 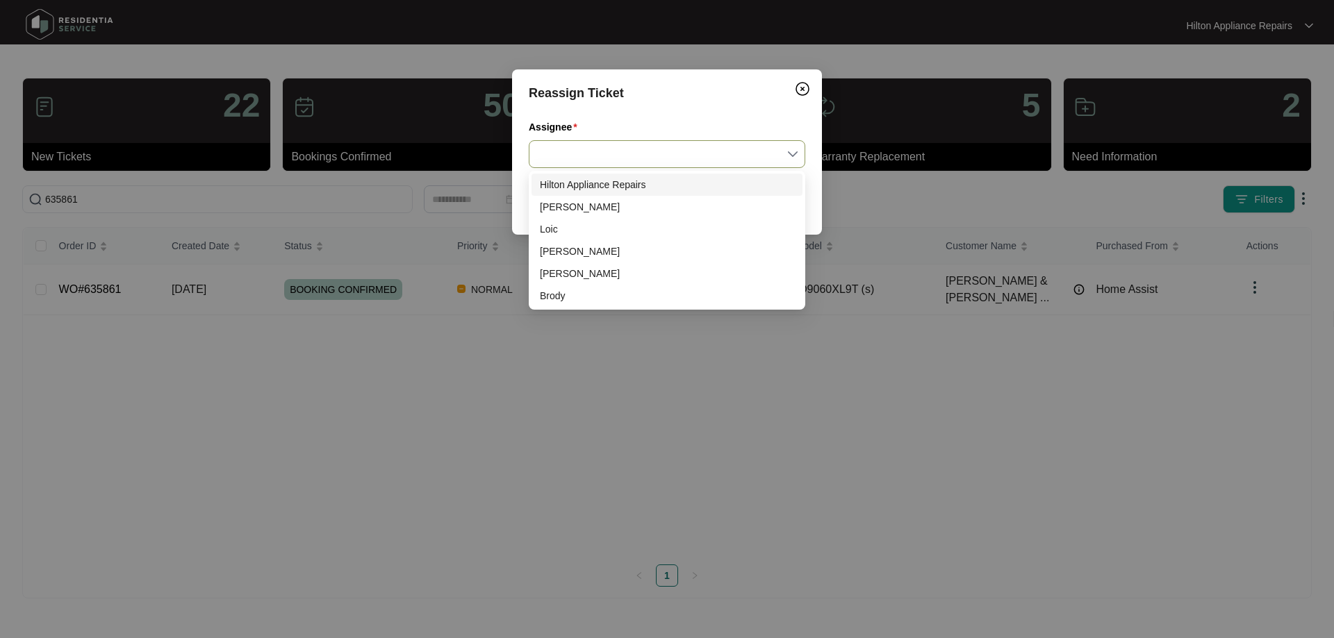 I want to click on div: Loic, so click(x=667, y=229).